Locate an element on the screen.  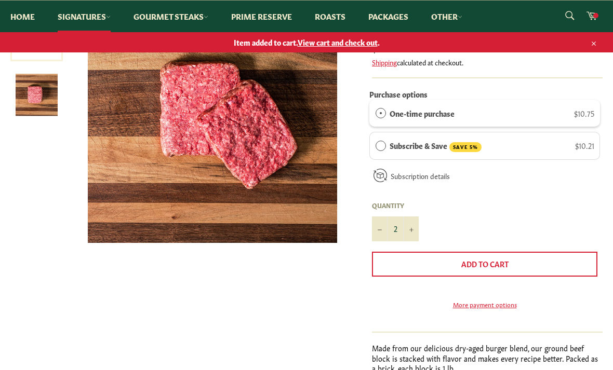
span: $10.21 is located at coordinates (584, 145).